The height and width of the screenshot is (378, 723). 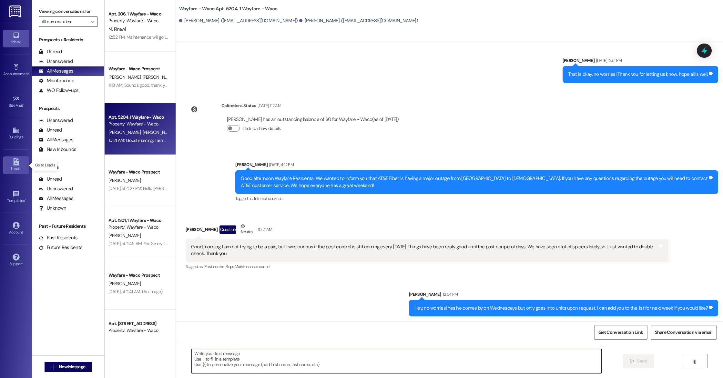 I want to click on span: Internet services, so click(x=268, y=199).